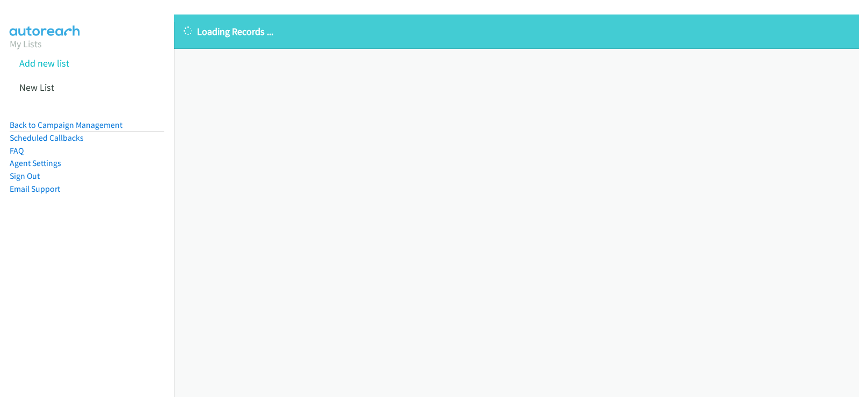 The height and width of the screenshot is (397, 859). I want to click on a: Email Support, so click(35, 188).